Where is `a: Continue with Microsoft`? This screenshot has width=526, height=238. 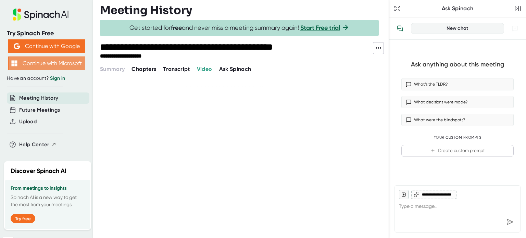 a: Continue with Microsoft is located at coordinates (47, 63).